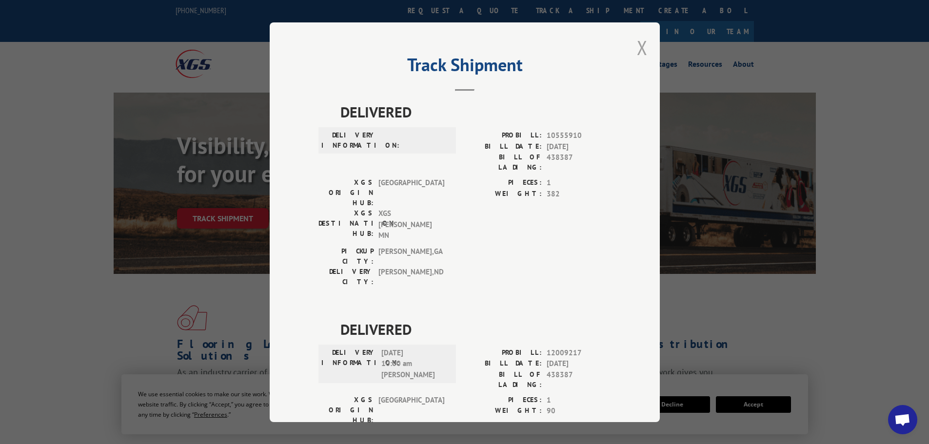  Describe the element at coordinates (579, 353) in the screenshot. I see `span: 12009217` at that location.